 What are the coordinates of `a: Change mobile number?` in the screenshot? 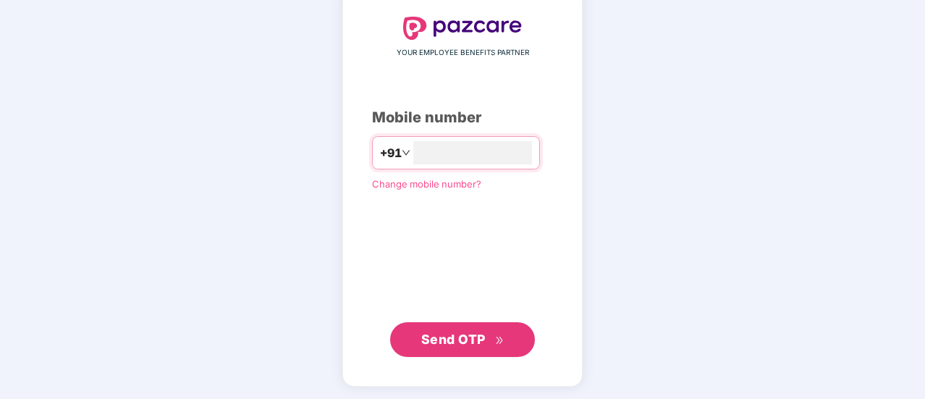 It's located at (426, 184).